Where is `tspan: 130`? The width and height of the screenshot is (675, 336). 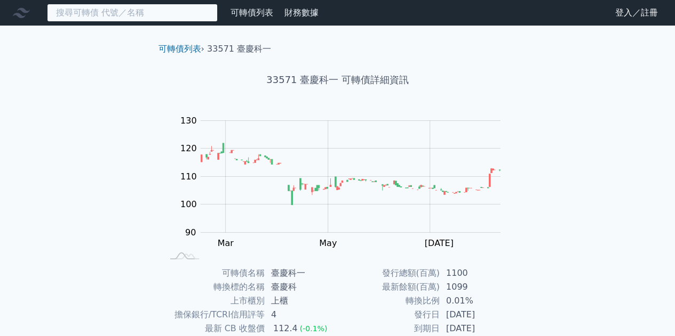
tspan: 130 is located at coordinates (188, 121).